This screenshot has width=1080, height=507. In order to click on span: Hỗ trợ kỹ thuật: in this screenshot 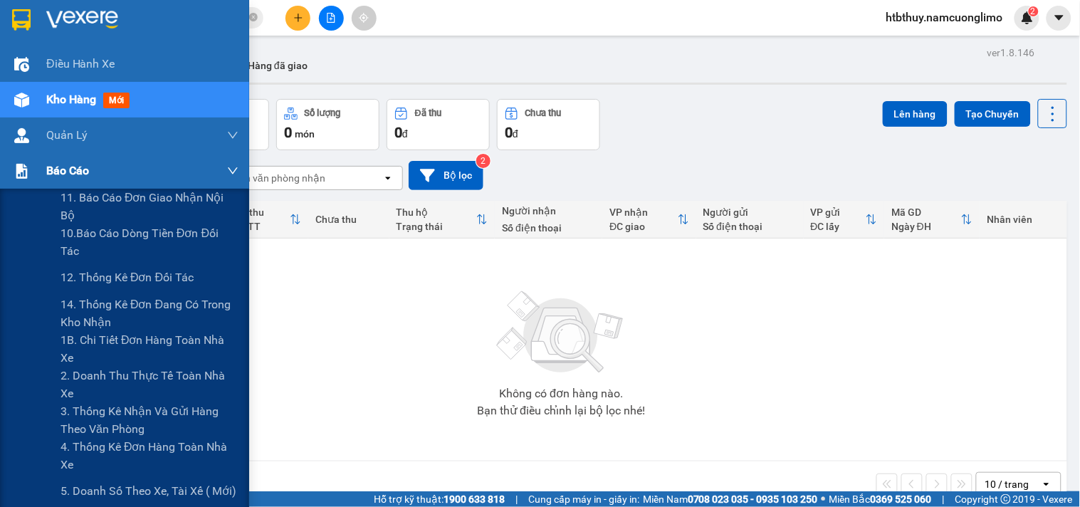, I will do `click(439, 499)`.